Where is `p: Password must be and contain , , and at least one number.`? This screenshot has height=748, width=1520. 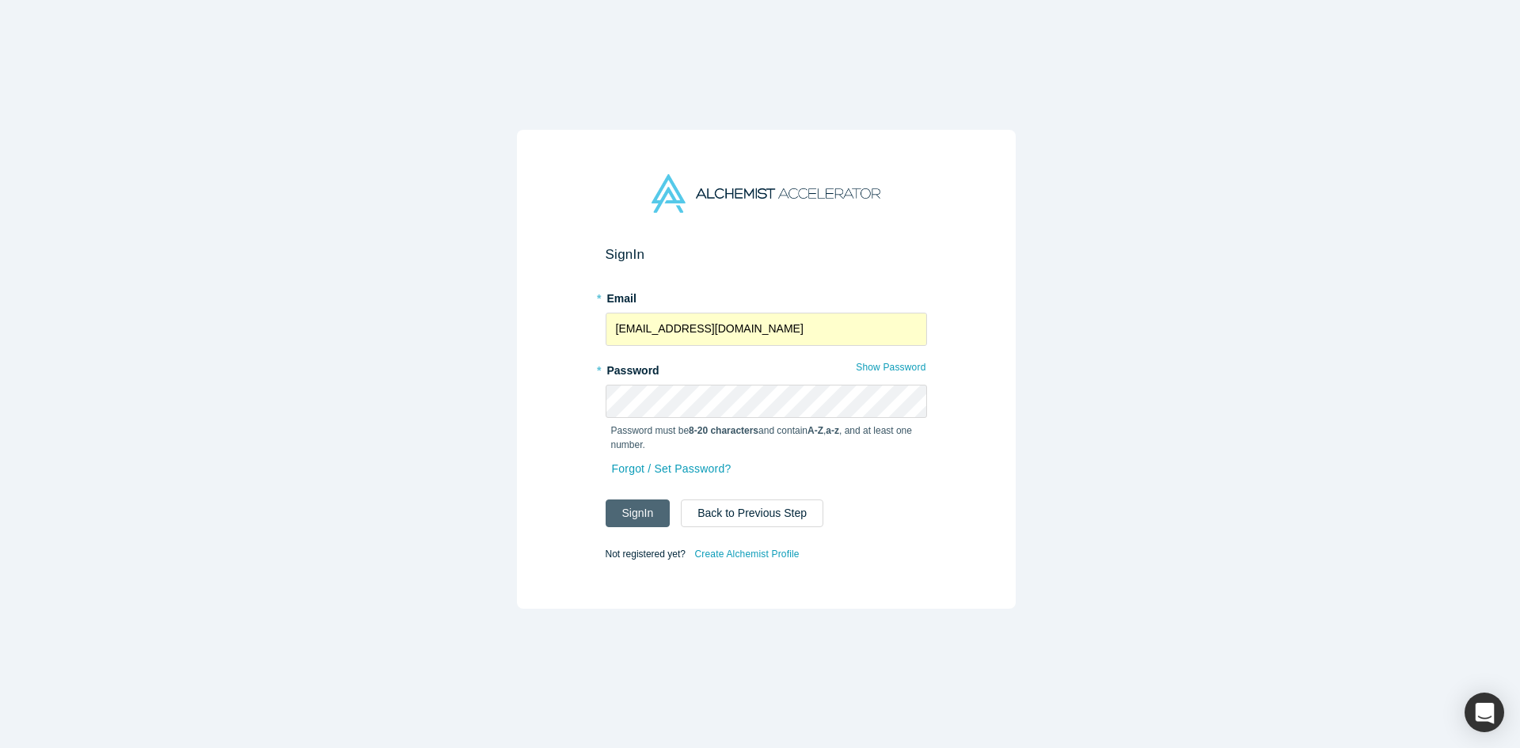
p: Password must be and contain , , and at least one number. is located at coordinates (766, 438).